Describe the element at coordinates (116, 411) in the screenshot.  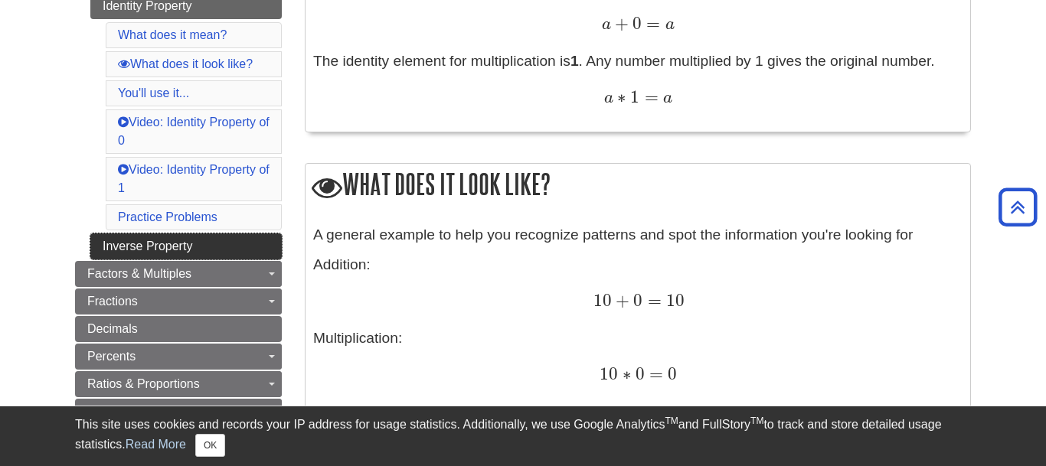
I see `span: Exponents` at that location.